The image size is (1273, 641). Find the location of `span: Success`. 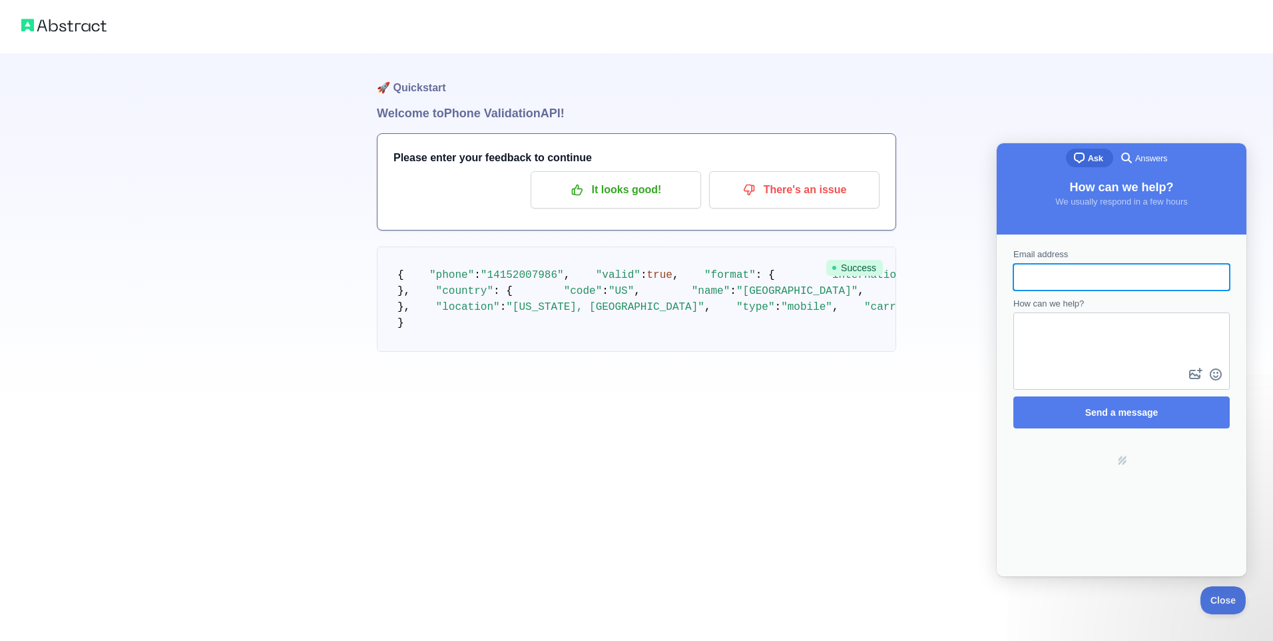

span: Success is located at coordinates (855, 268).